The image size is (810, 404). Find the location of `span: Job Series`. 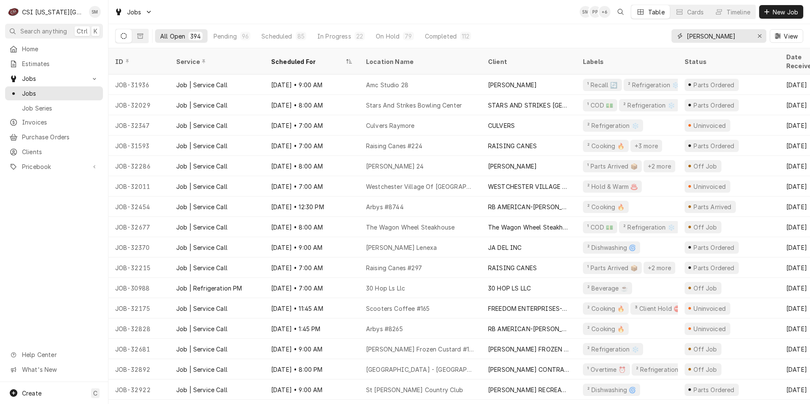

span: Job Series is located at coordinates (60, 108).